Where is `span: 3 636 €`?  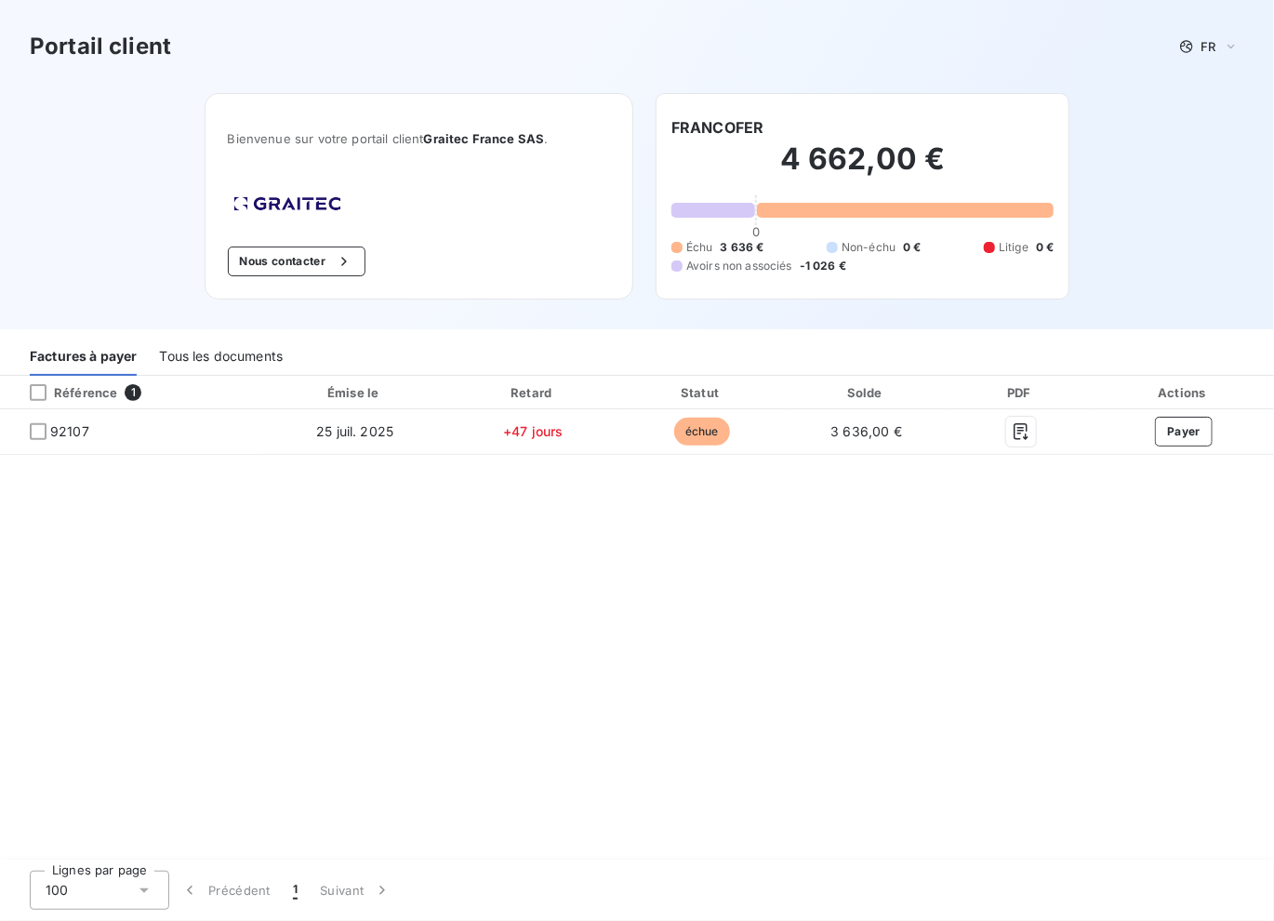
span: 3 636 € is located at coordinates (742, 247).